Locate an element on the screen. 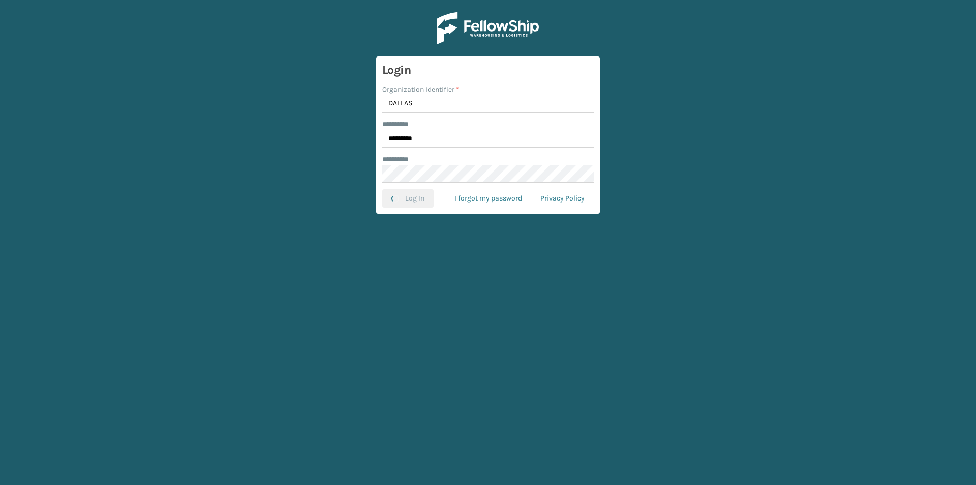 The height and width of the screenshot is (485, 976). a: I forgot my password is located at coordinates (488, 198).